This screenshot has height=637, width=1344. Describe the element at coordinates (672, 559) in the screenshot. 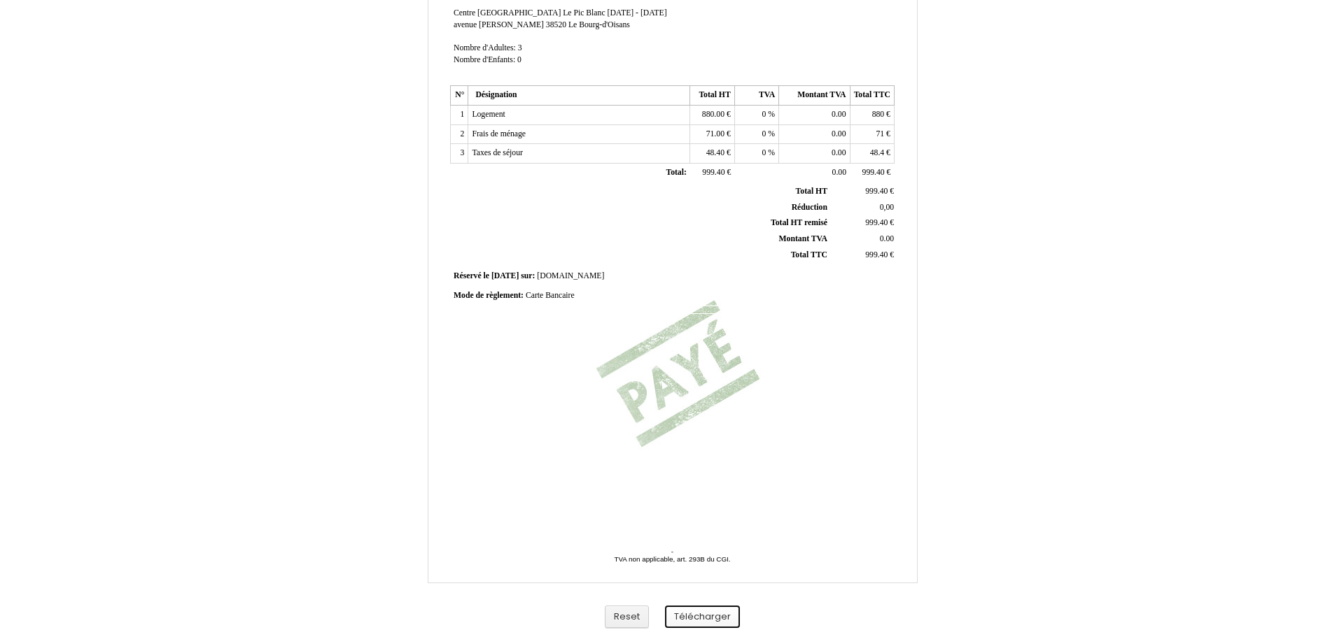

I see `span: TVA non applicable, art. 293B du CGI.` at that location.